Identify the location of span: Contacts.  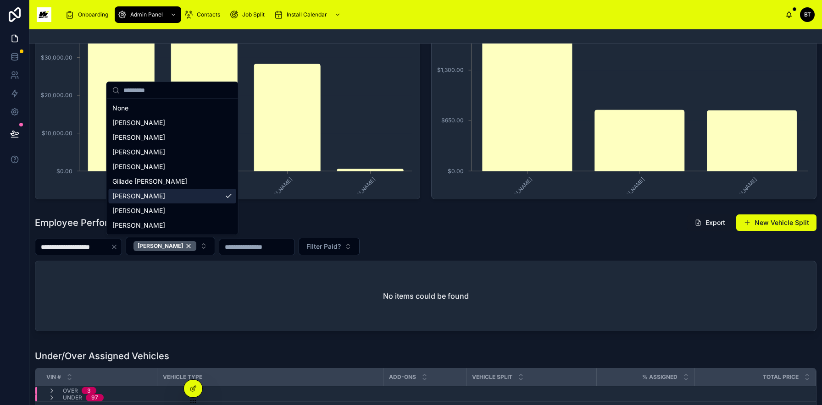
(208, 15).